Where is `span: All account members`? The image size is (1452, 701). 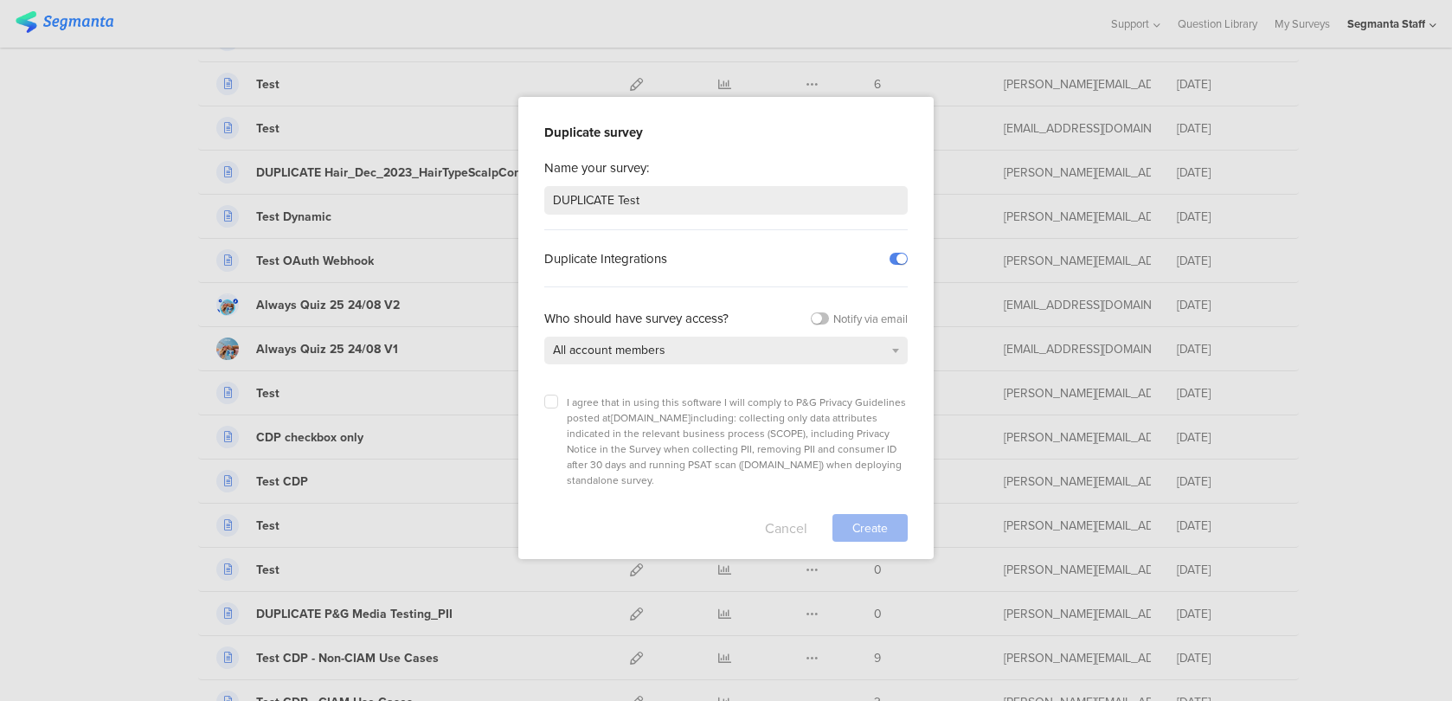 span: All account members is located at coordinates (609, 350).